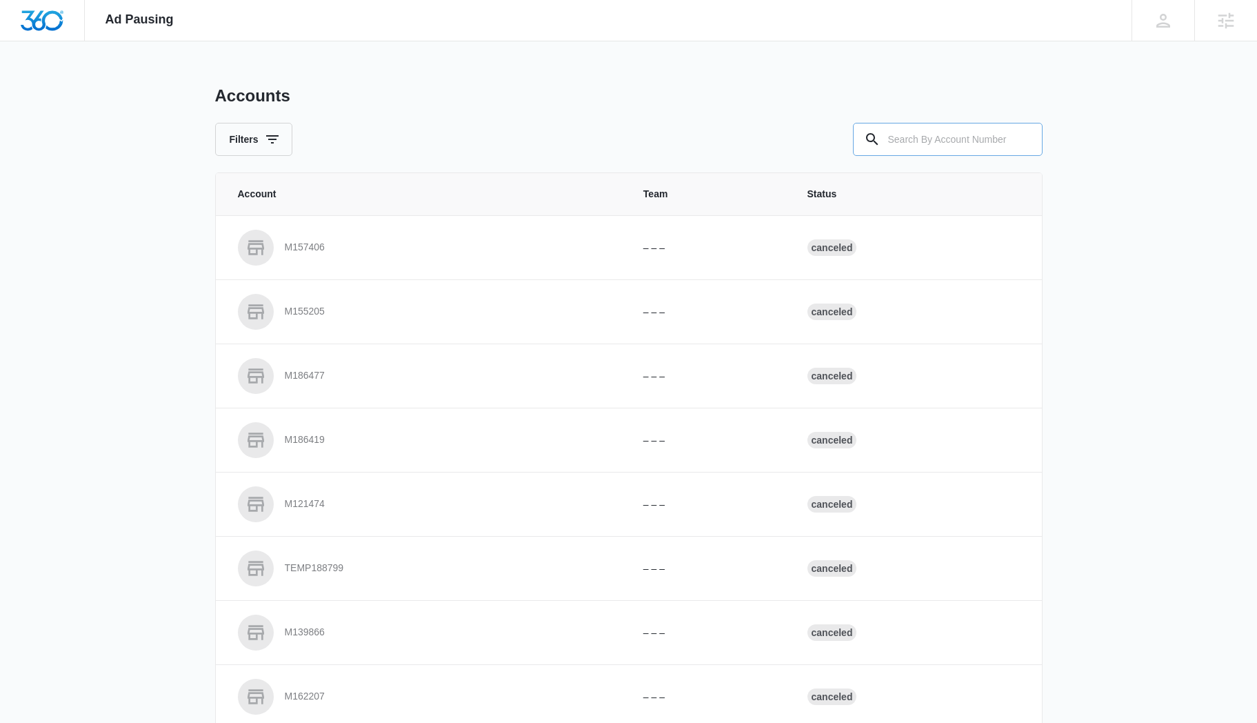  Describe the element at coordinates (424, 248) in the screenshot. I see `a: M157406` at that location.